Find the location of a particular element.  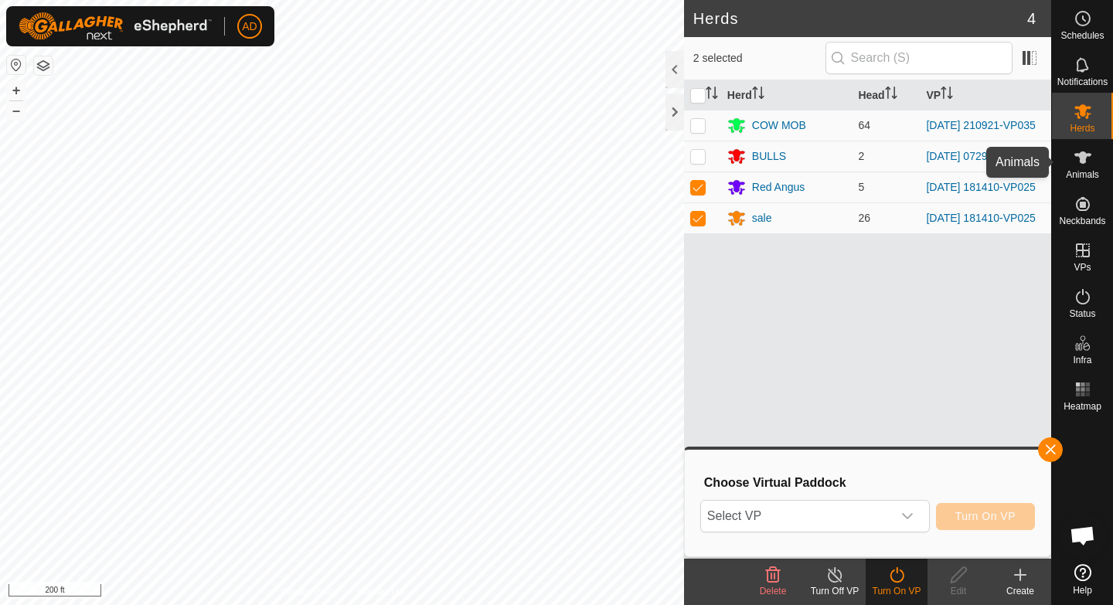

span: 64 is located at coordinates (864, 125).